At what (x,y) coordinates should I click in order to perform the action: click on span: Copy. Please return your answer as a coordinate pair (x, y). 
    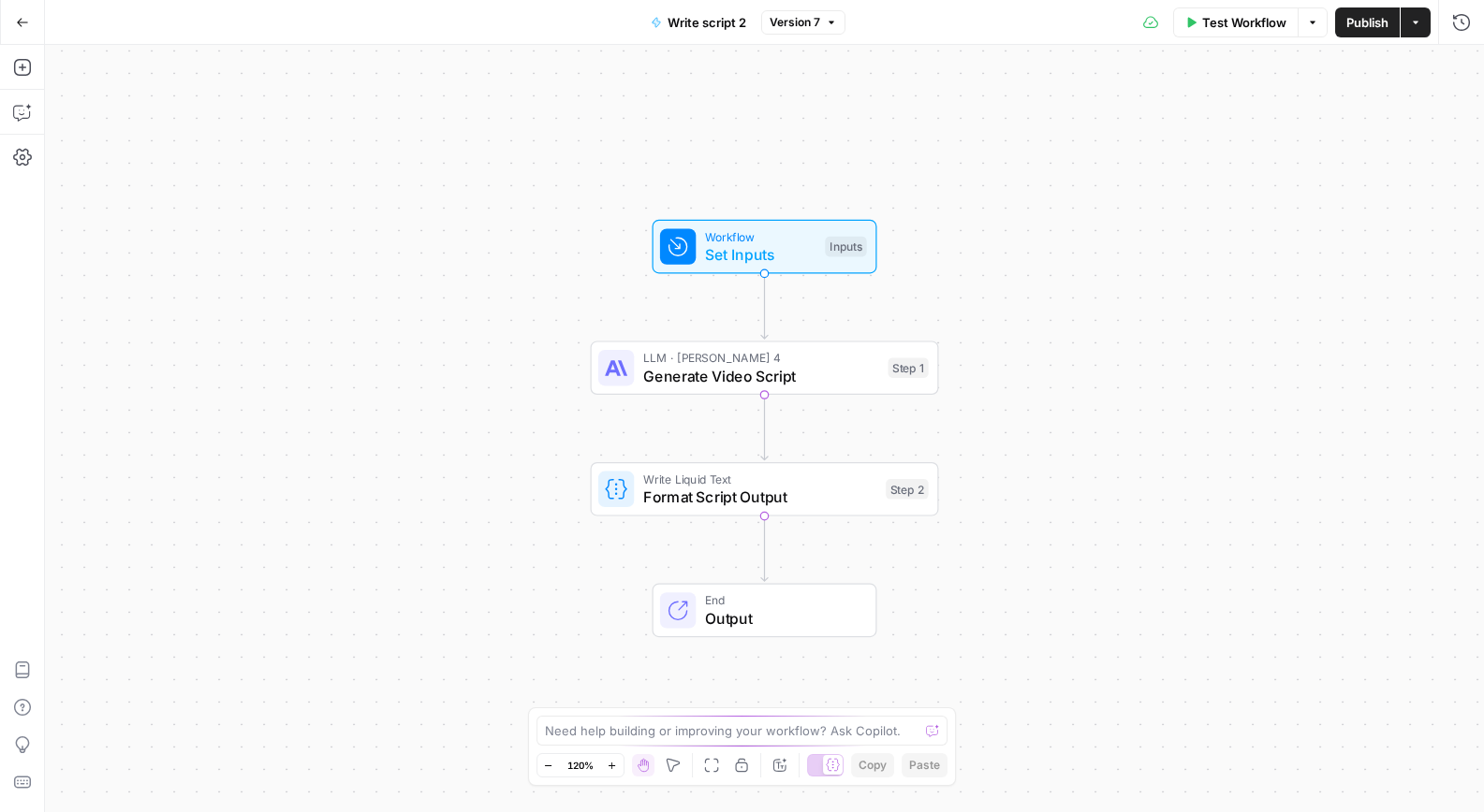
    Looking at the image, I should click on (872, 766).